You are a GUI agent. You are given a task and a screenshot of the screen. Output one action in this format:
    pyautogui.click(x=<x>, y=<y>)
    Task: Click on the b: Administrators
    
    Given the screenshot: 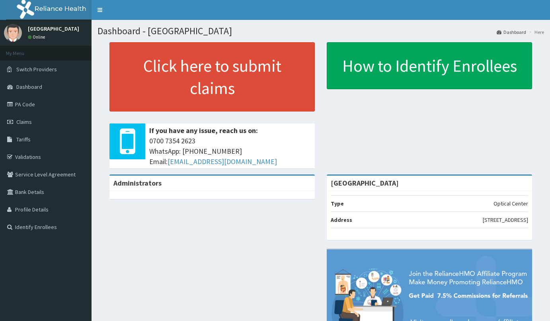 What is the action you would take?
    pyautogui.click(x=137, y=183)
    